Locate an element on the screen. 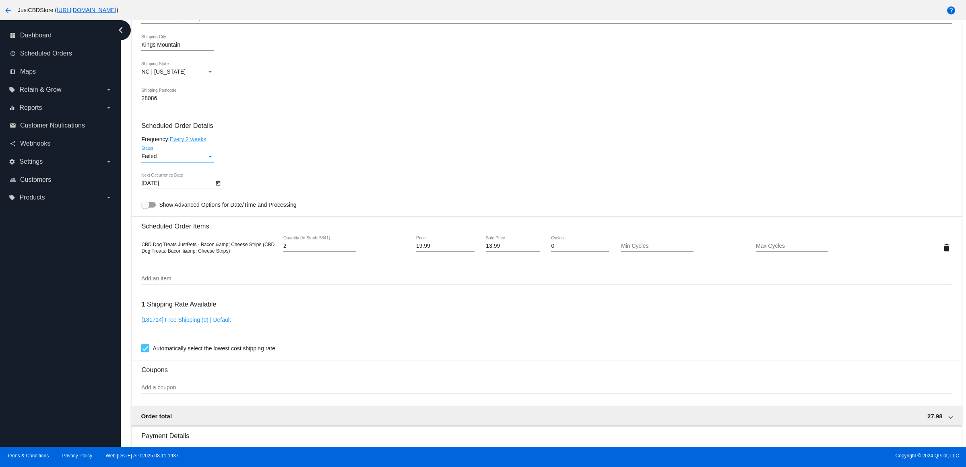 The image size is (966, 467). mat-icon: delete is located at coordinates (946, 248).